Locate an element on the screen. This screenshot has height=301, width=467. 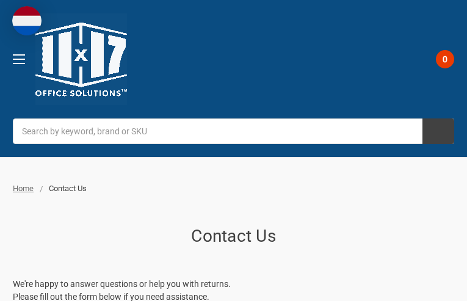
span: Toggle menu is located at coordinates (19, 59).